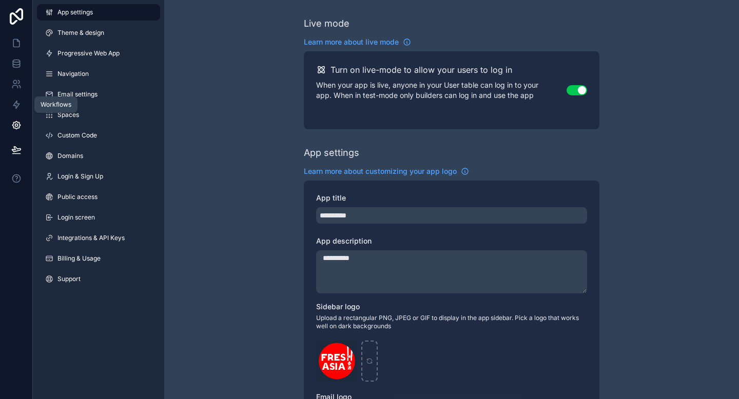  What do you see at coordinates (331, 198) in the screenshot?
I see `span: App title` at bounding box center [331, 198].